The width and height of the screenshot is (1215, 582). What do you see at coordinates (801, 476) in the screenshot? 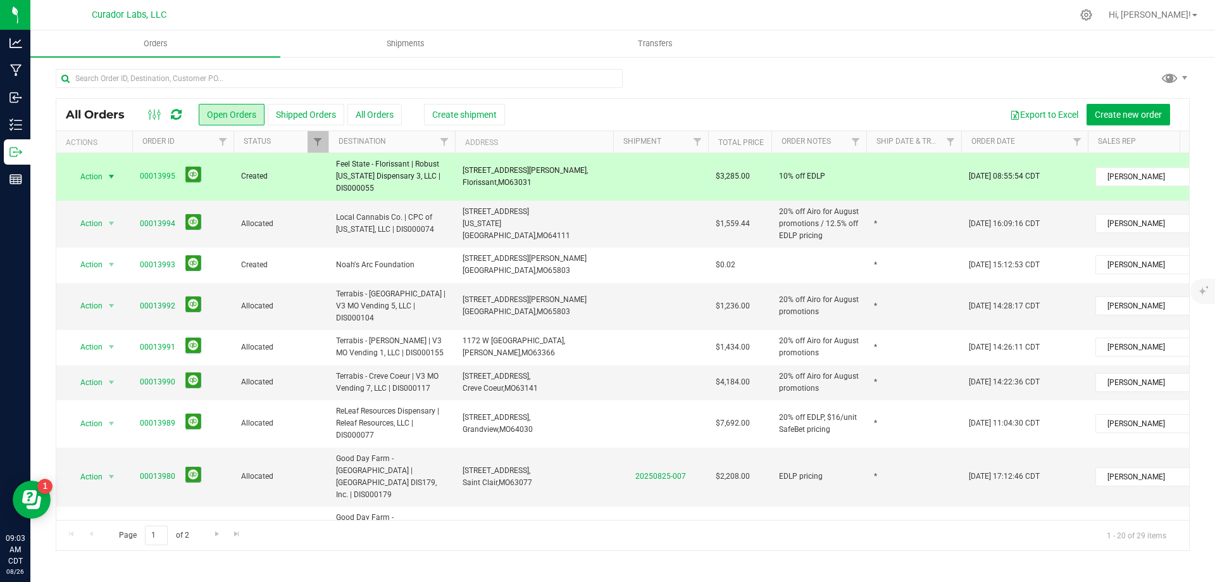
I see `span: EDLP pricing` at bounding box center [801, 476].